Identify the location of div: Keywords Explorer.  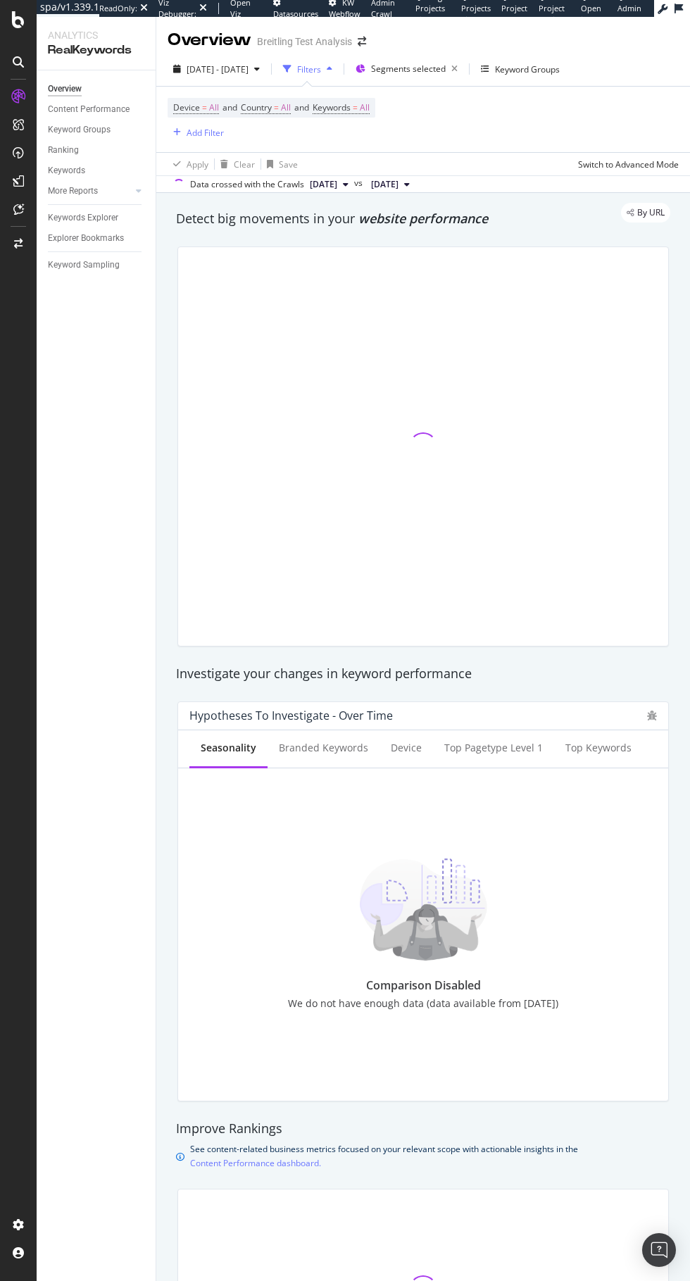
(83, 218).